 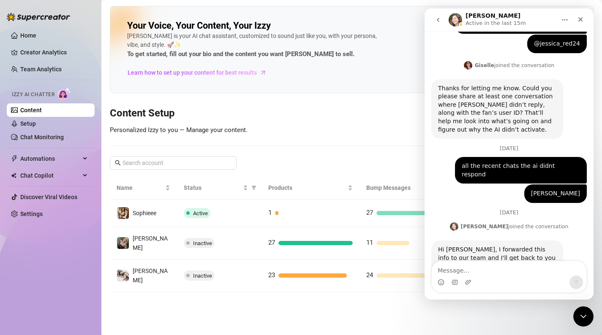 What do you see at coordinates (152, 274) in the screenshot?
I see `button: Send a message…` at bounding box center [152, 274].